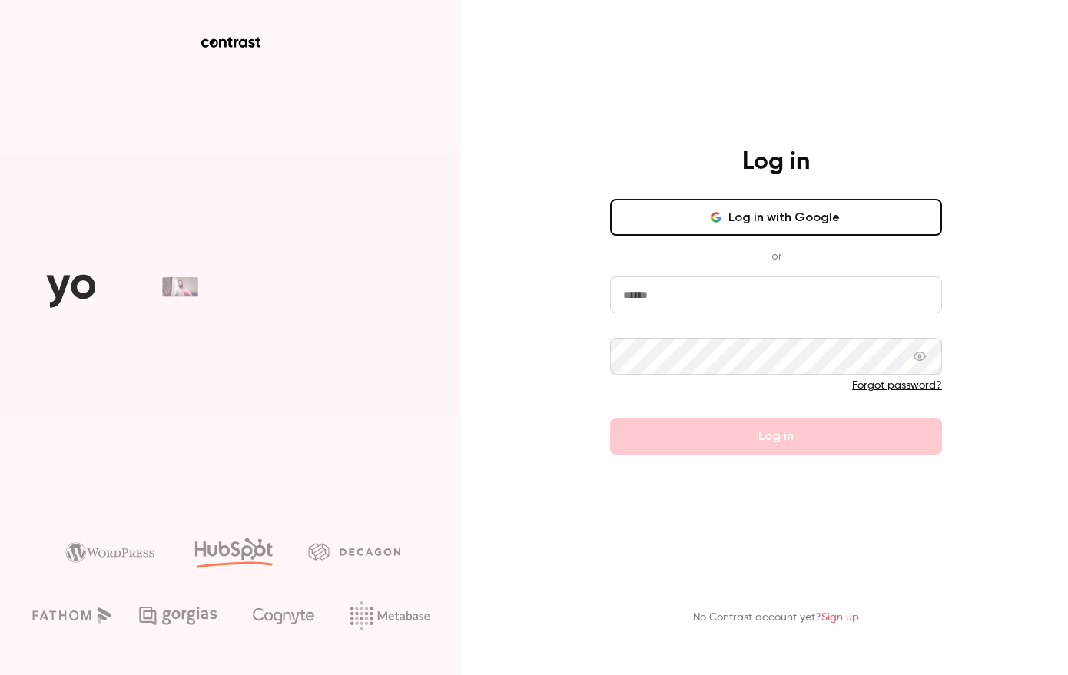  Describe the element at coordinates (896, 386) in the screenshot. I see `a: Forgot password?` at that location.